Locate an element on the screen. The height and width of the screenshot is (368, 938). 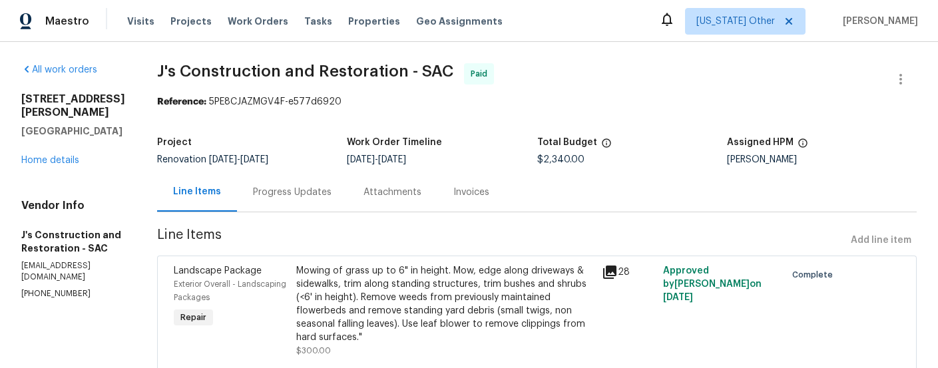
span: Line Items is located at coordinates (501, 240).